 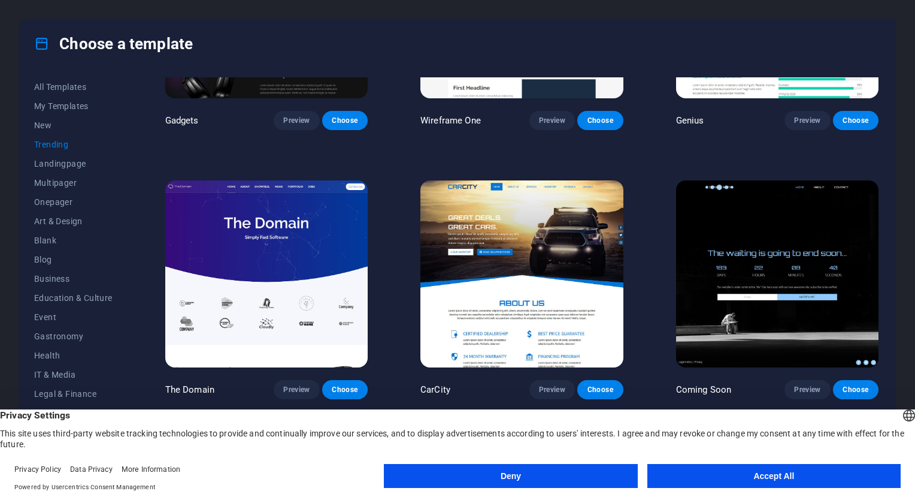 What do you see at coordinates (73, 183) in the screenshot?
I see `span: Multipager` at bounding box center [73, 183].